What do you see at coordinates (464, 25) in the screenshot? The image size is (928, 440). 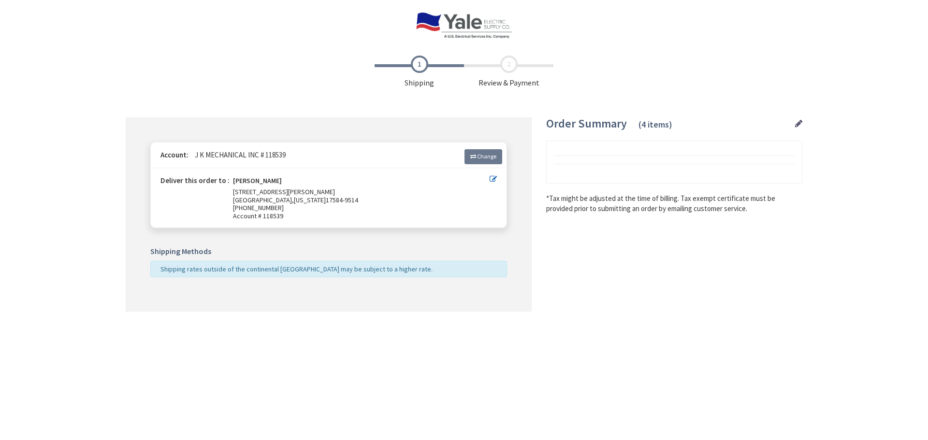 I see `a: Yale Electric Supply Co.` at bounding box center [464, 25].